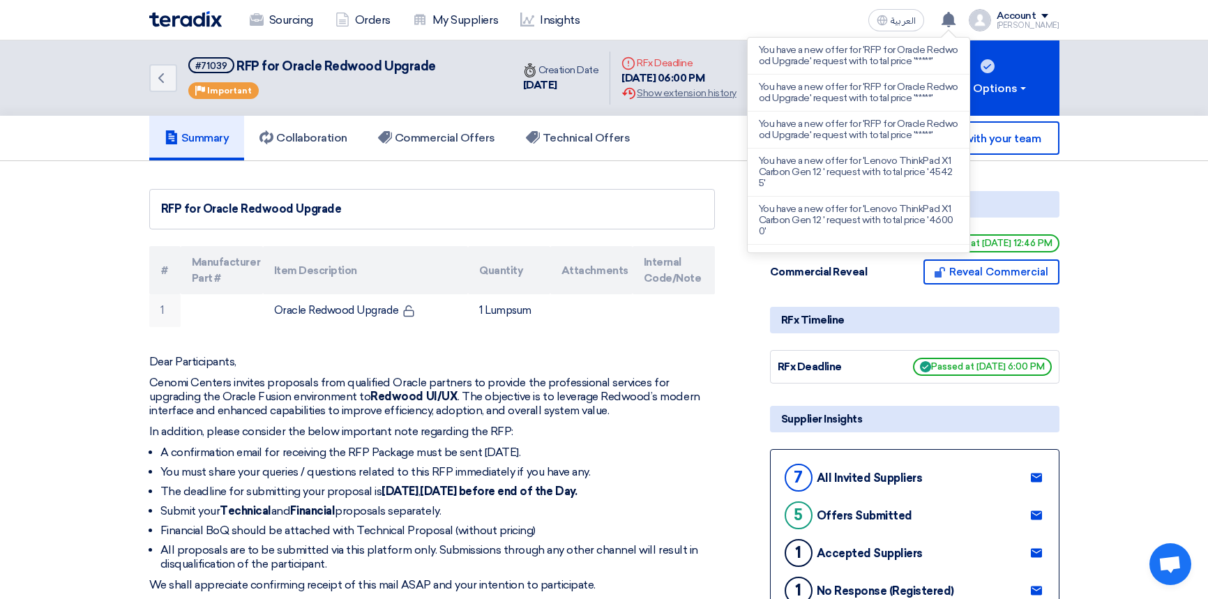 The width and height of the screenshot is (1208, 599). Describe the element at coordinates (859, 220) in the screenshot. I see `p: You have a new offer for 'Lenovo ThinkPad X1 Carbon Gen 12 ' request with total price '46000'` at that location.